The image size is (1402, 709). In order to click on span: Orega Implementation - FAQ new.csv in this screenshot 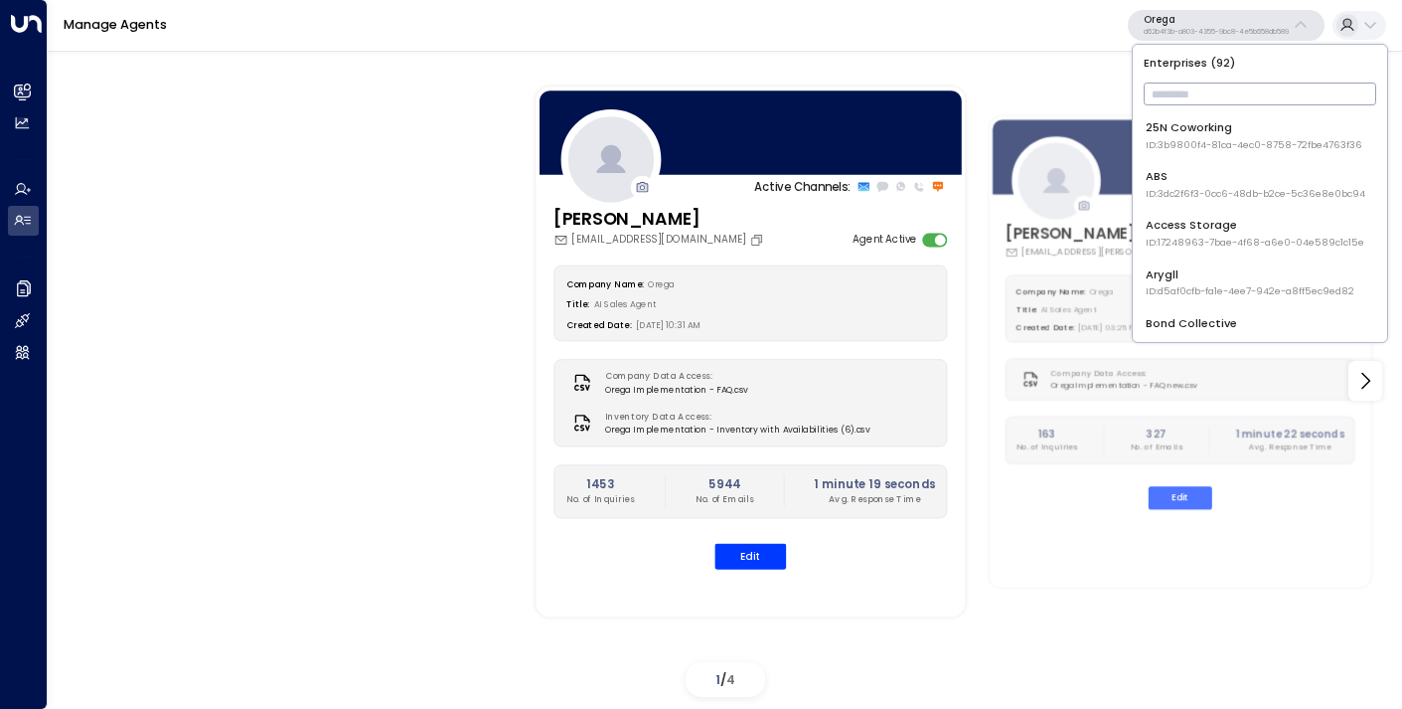, I will do `click(1123, 386)`.